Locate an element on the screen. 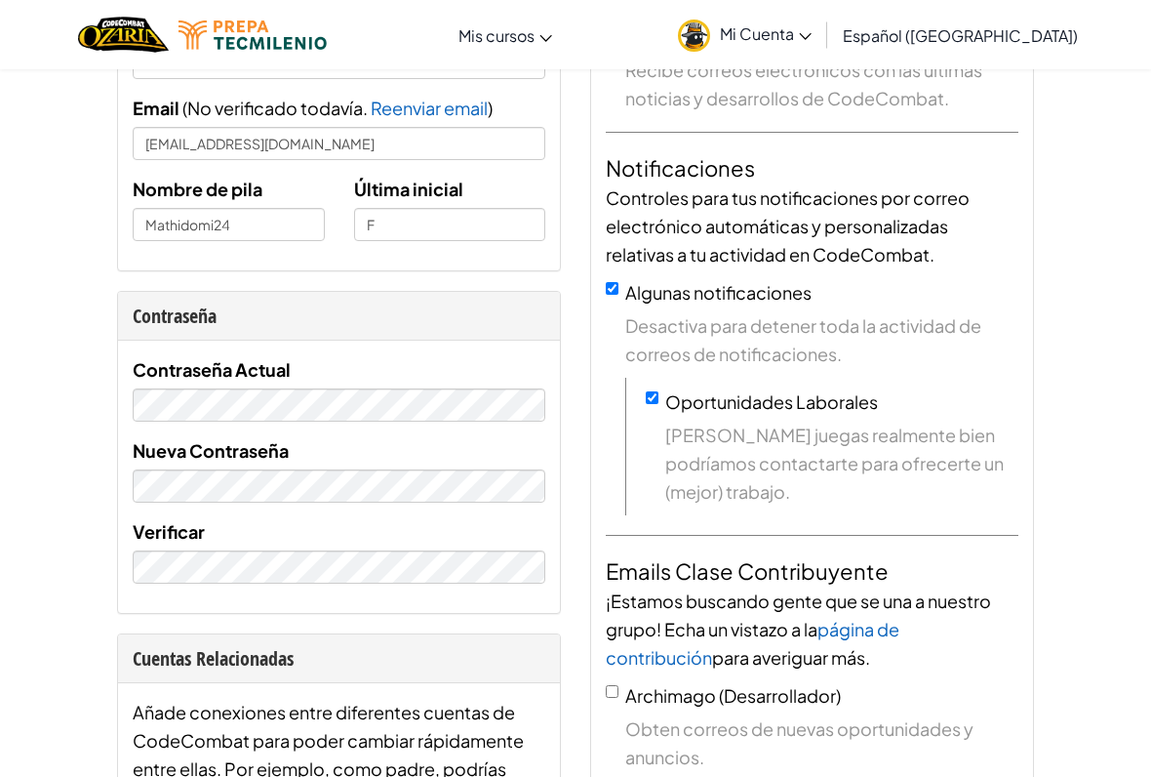  span: No verificado todavía. is located at coordinates (279, 107).